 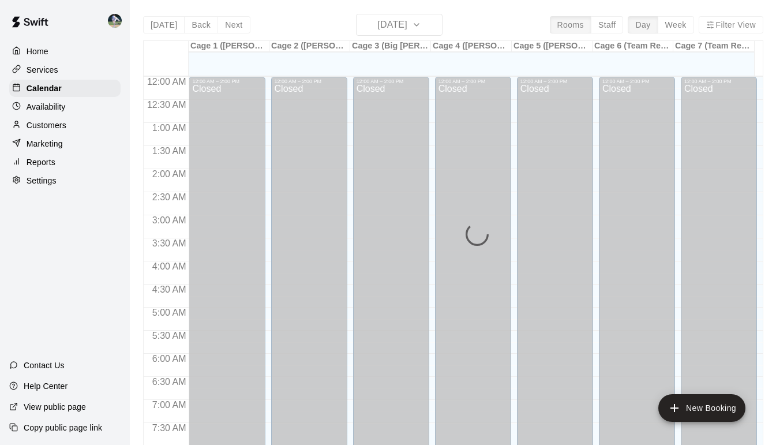 What do you see at coordinates (169, 289) in the screenshot?
I see `span: 4:30 AM` at bounding box center [169, 289].